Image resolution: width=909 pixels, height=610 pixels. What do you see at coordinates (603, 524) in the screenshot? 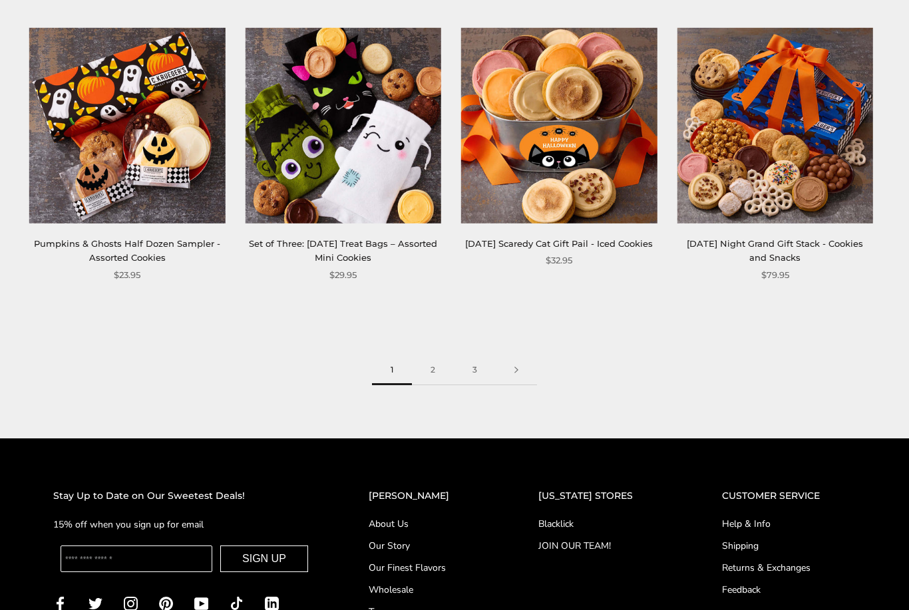
I see `a: Blacklick` at bounding box center [603, 524].